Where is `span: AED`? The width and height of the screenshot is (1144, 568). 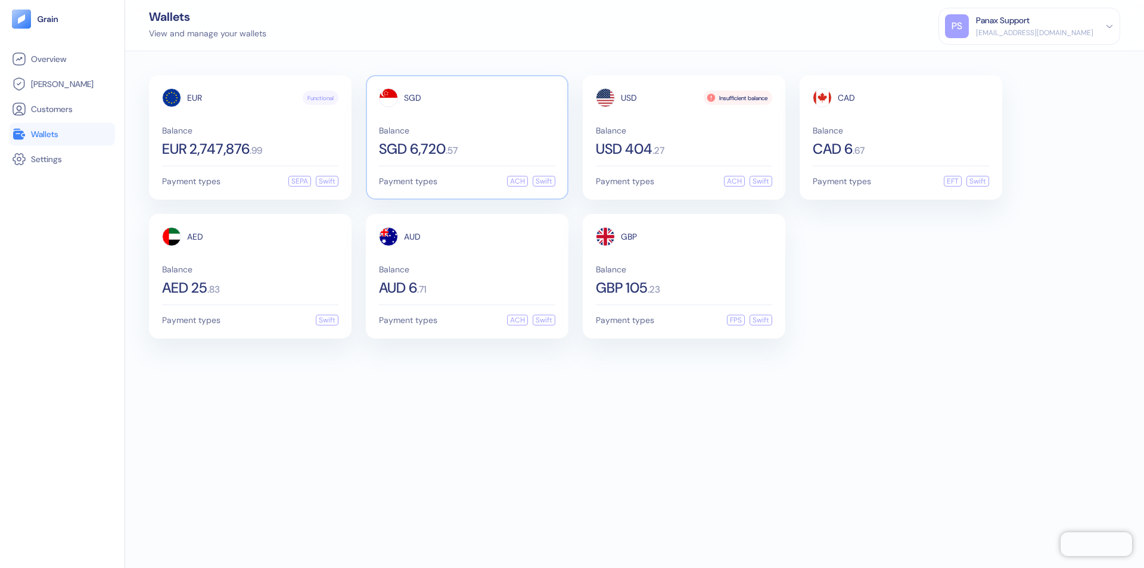 span: AED is located at coordinates (195, 236).